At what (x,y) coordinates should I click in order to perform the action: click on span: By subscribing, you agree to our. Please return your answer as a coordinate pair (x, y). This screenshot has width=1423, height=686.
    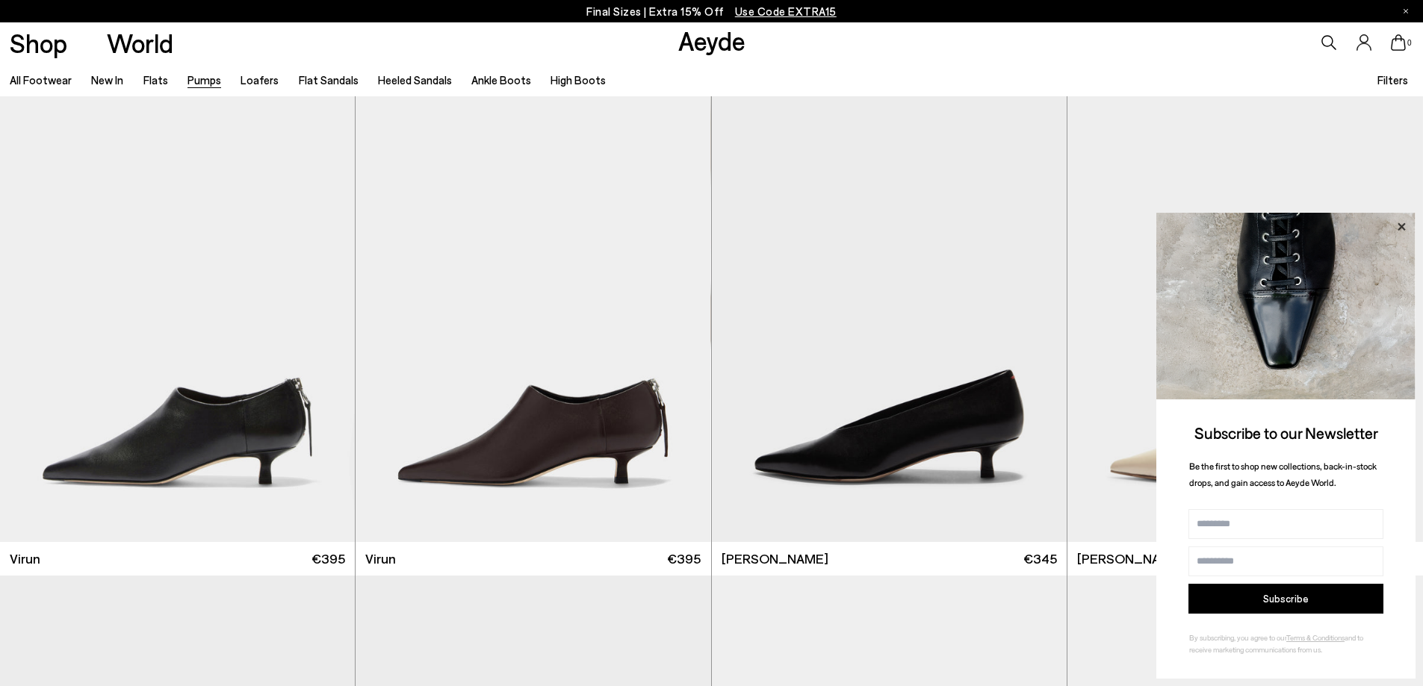
    Looking at the image, I should click on (1238, 638).